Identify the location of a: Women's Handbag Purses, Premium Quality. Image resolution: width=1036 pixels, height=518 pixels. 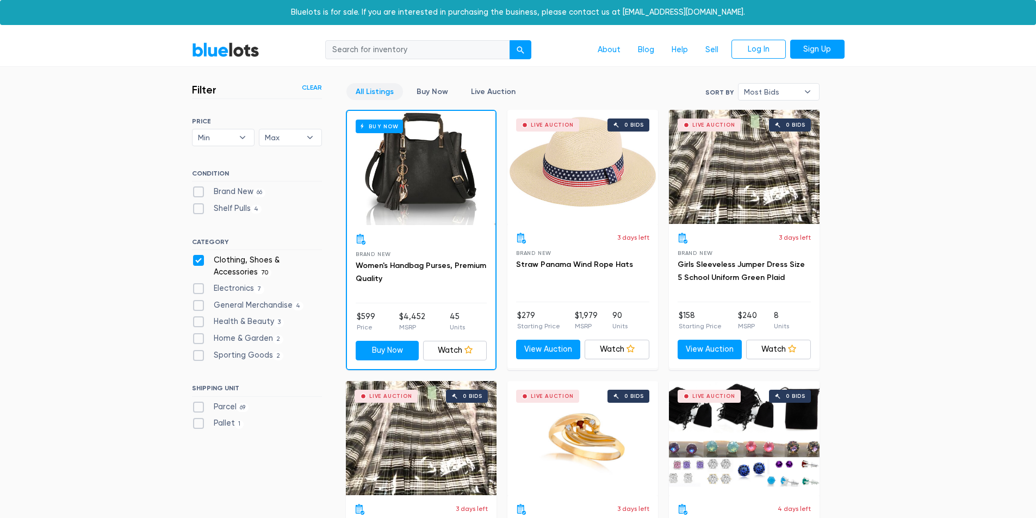
(421, 272).